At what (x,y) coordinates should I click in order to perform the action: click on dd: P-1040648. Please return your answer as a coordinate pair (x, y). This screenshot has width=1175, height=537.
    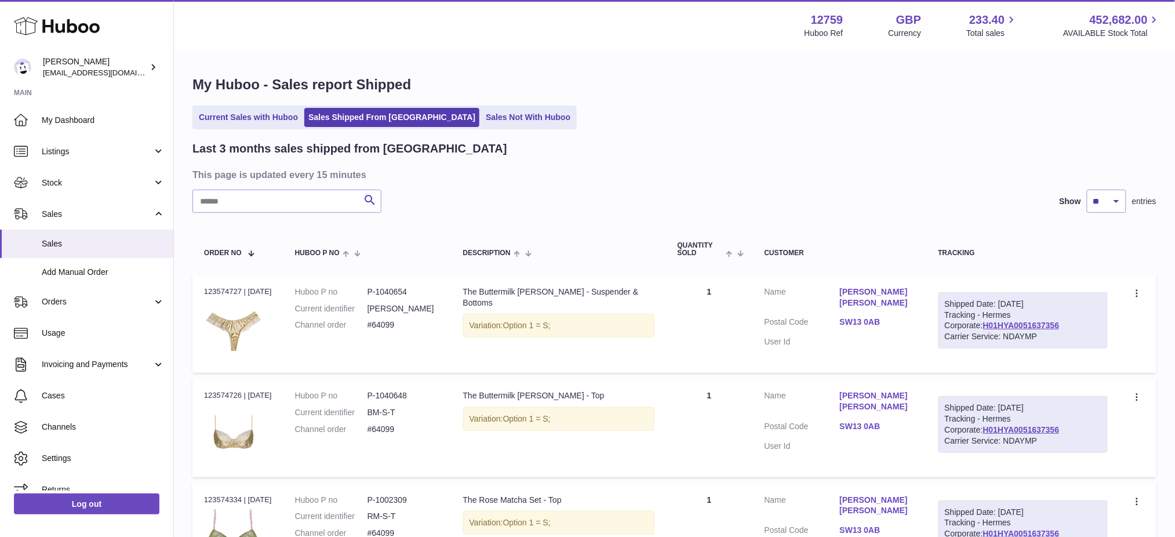
    Looking at the image, I should click on (404, 395).